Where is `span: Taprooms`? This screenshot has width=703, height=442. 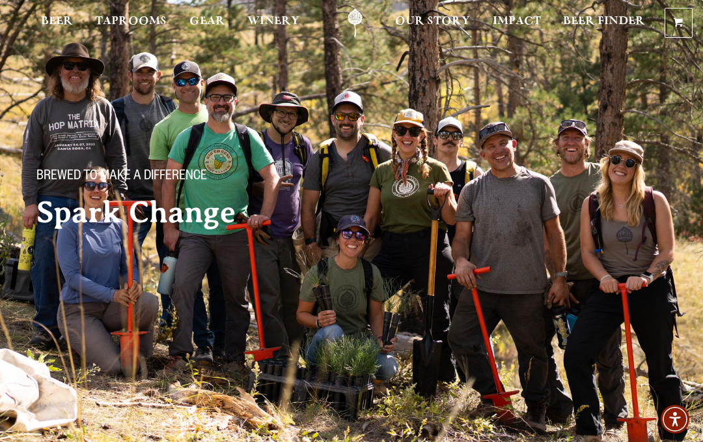 span: Taprooms is located at coordinates (131, 21).